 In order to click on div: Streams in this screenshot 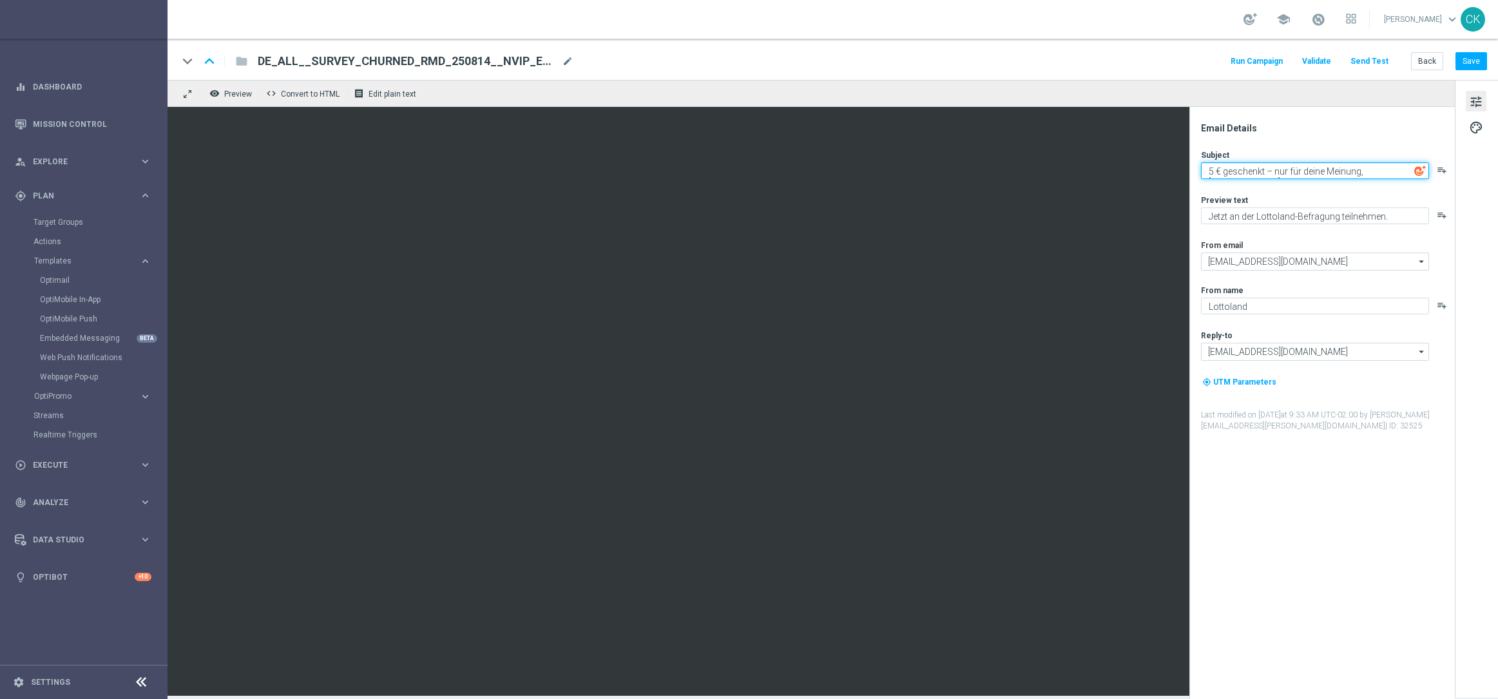, I will do `click(100, 415)`.